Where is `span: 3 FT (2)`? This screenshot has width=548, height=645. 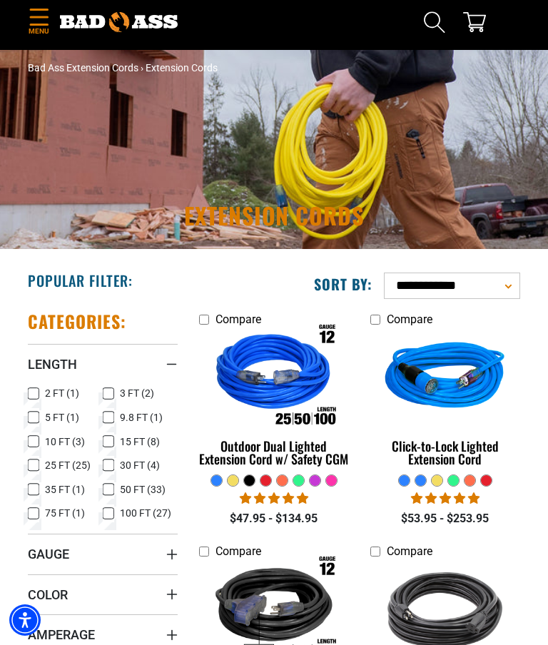 span: 3 FT (2) is located at coordinates (137, 393).